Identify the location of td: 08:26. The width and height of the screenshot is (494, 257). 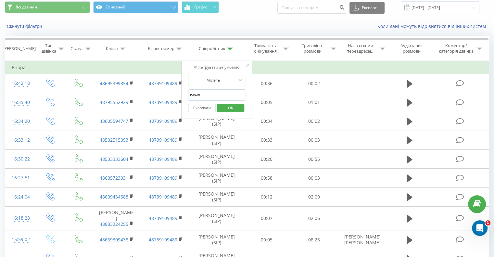
(314, 240).